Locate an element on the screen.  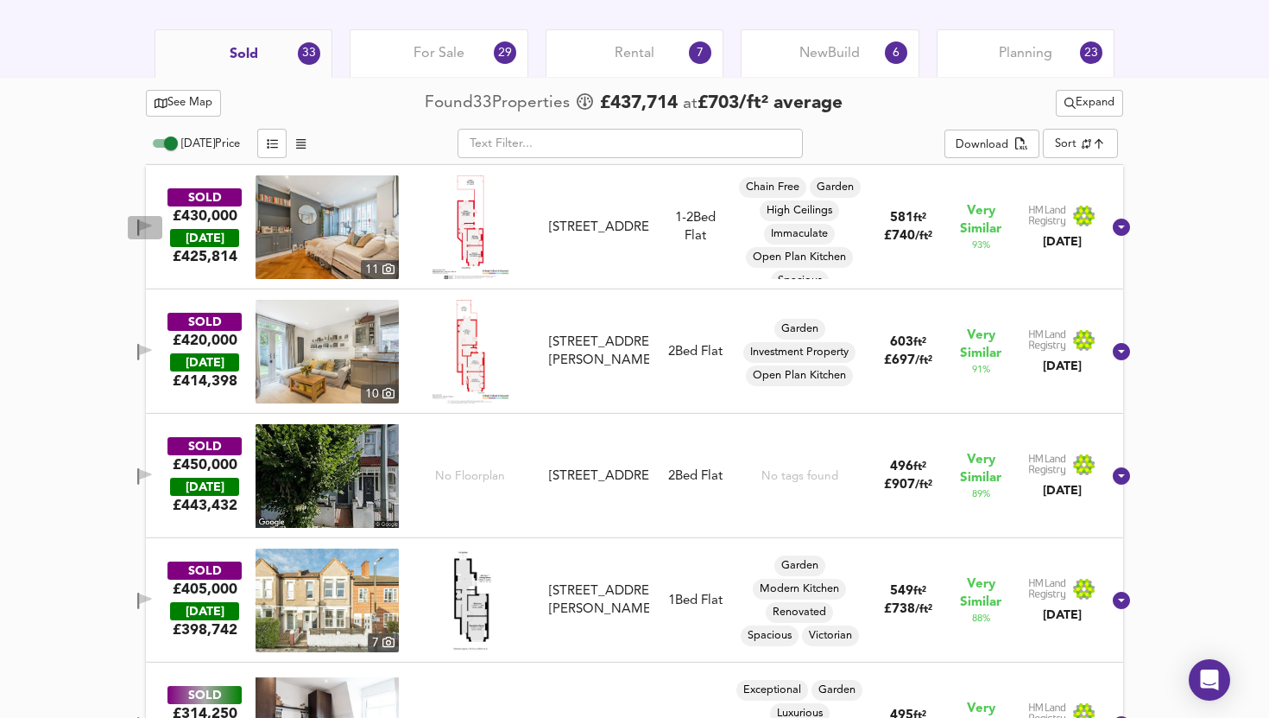
span: £ 703 / ft² average is located at coordinates (770, 103).